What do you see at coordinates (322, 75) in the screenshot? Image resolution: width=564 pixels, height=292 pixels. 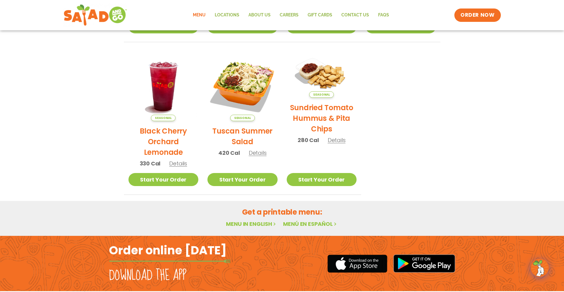 I see `img: Product photo for Sundried Tomato Hummus & Pita Chips` at bounding box center [322, 75].